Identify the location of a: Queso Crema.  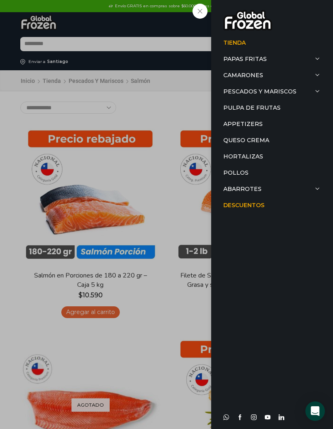
(272, 140).